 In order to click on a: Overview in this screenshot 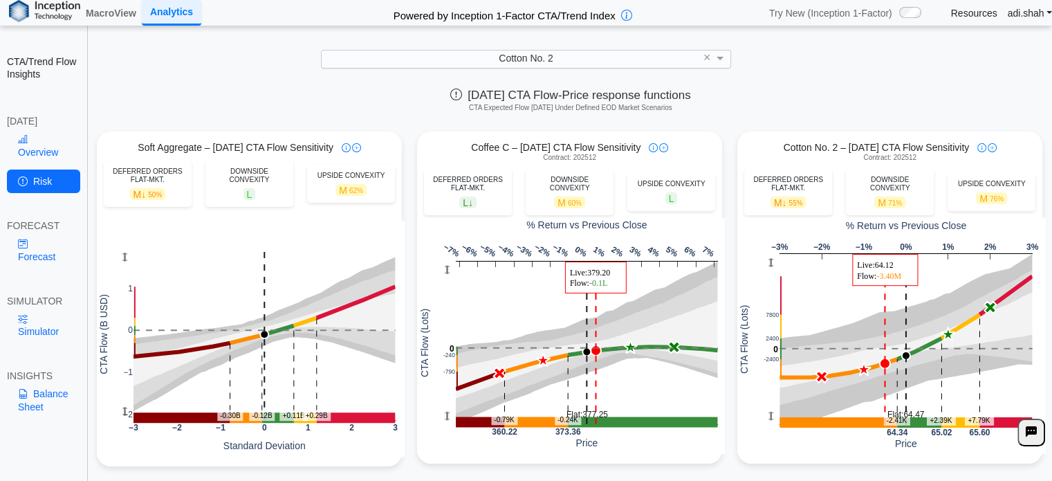, I will do `click(44, 146)`.